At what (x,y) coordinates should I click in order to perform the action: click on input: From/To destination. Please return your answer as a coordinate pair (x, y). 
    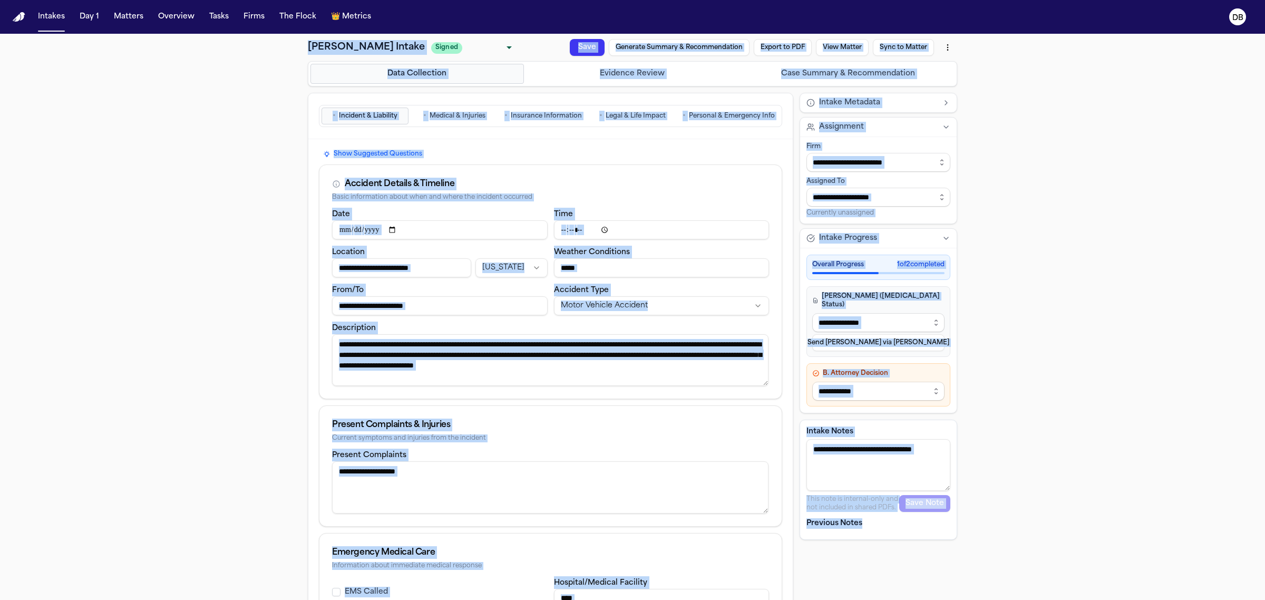
    Looking at the image, I should click on (439, 306).